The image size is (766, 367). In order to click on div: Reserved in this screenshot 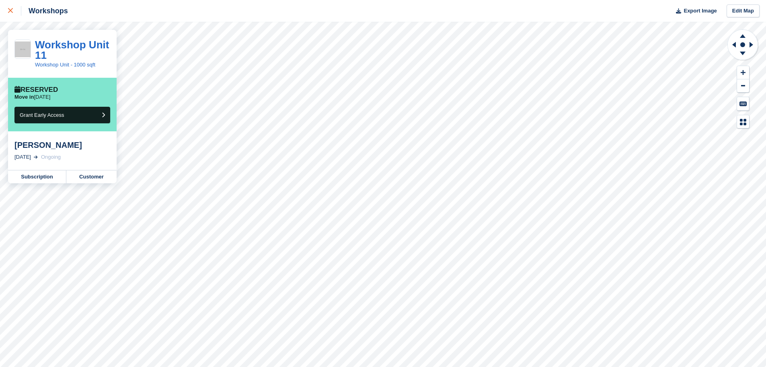, I will do `click(36, 90)`.